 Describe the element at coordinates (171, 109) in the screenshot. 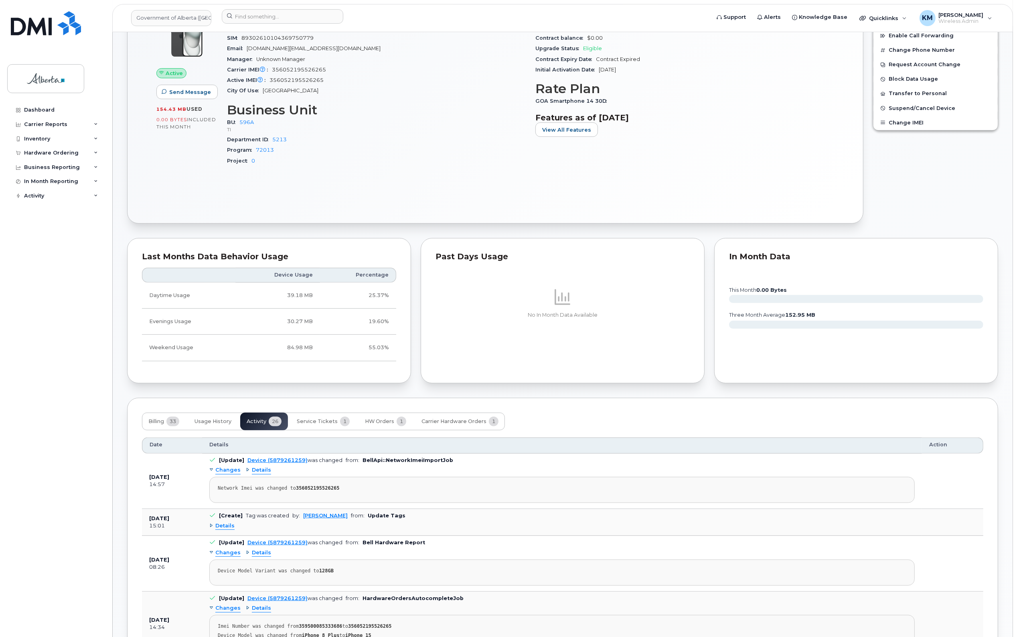

I see `span: 154.43 MB` at that location.